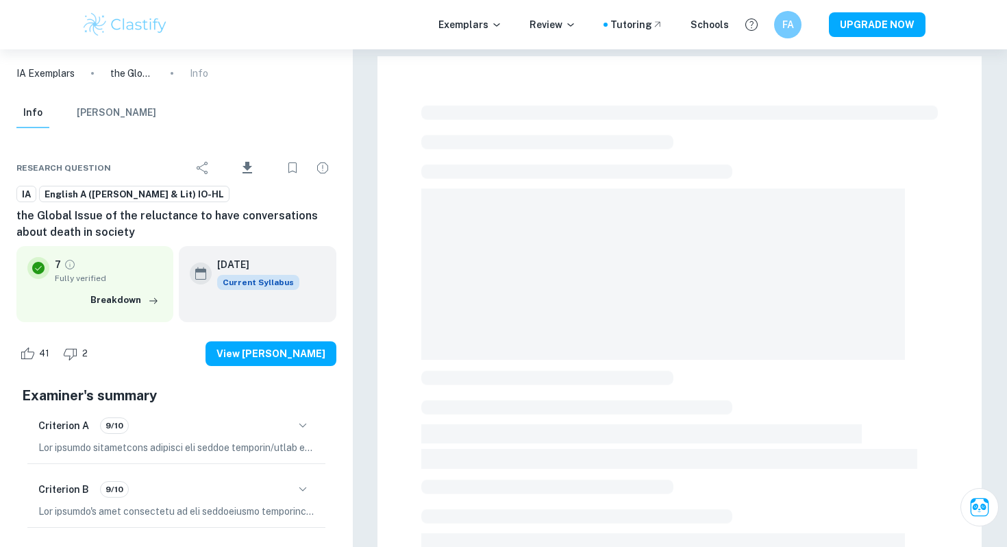 This screenshot has width=1007, height=547. What do you see at coordinates (292, 168) in the screenshot?
I see `div: Bookmark` at bounding box center [292, 168].